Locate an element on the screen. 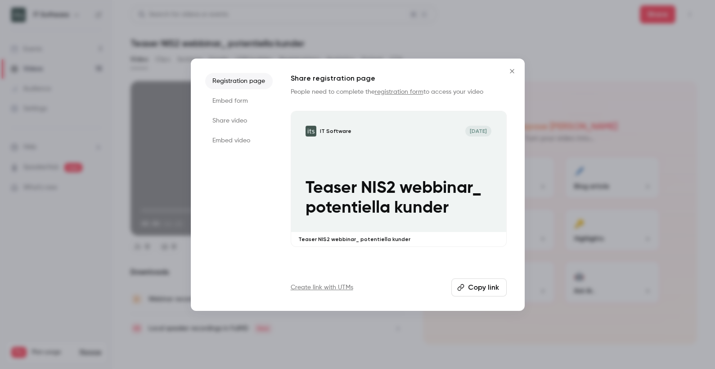  a: registration form is located at coordinates (399, 92).